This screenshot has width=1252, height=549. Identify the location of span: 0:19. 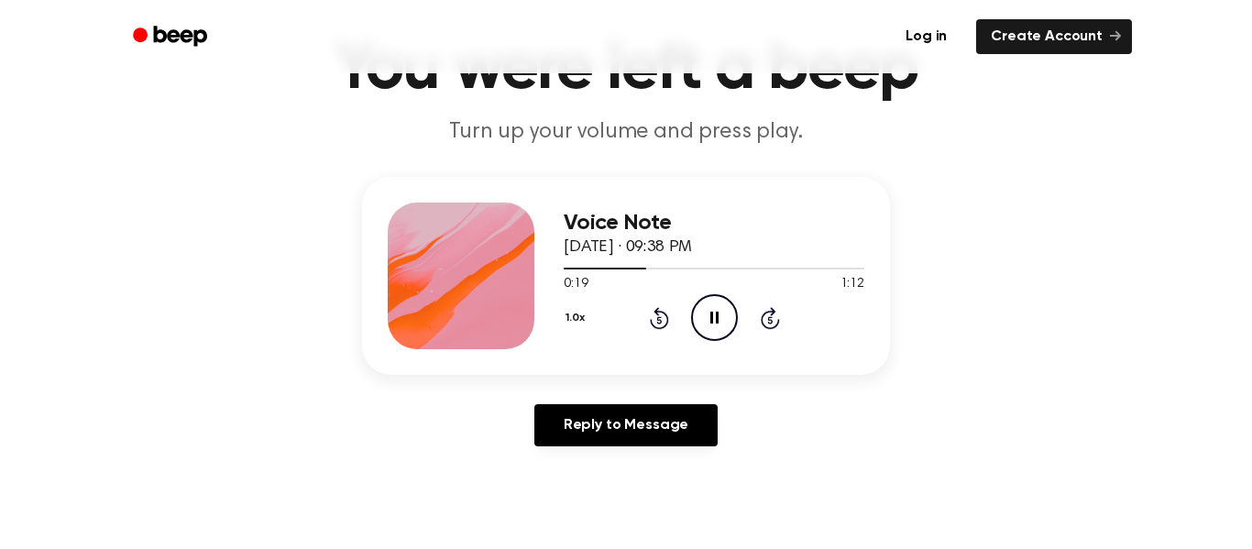
(576, 284).